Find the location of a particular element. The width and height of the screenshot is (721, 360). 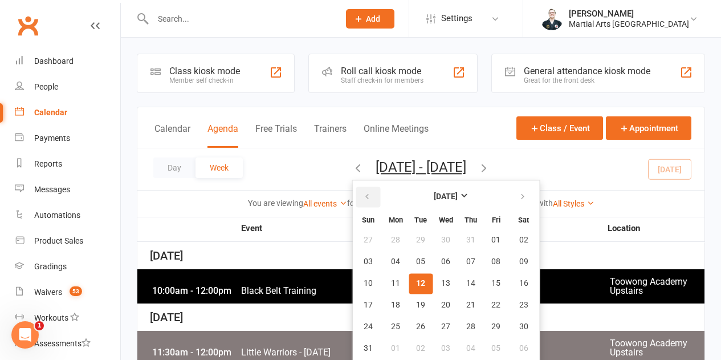

div: 11:30am - 12:00pm is located at coordinates (195, 352).